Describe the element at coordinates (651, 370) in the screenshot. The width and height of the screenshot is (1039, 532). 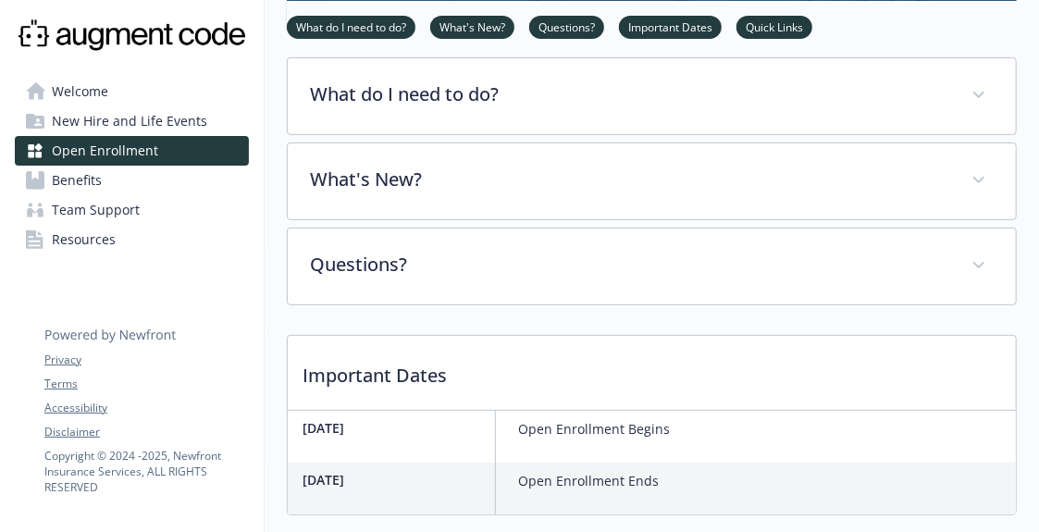
I see `p: Important Dates` at that location.